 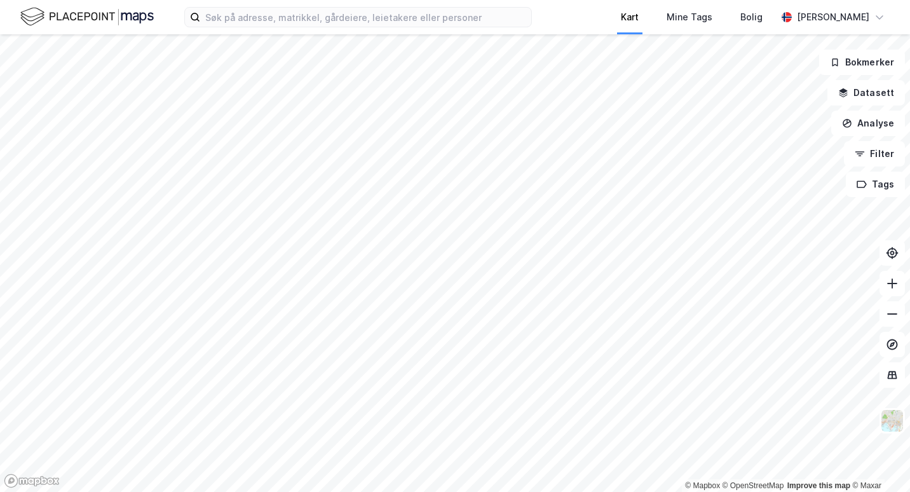 I want to click on button: Bokmerker, so click(x=862, y=62).